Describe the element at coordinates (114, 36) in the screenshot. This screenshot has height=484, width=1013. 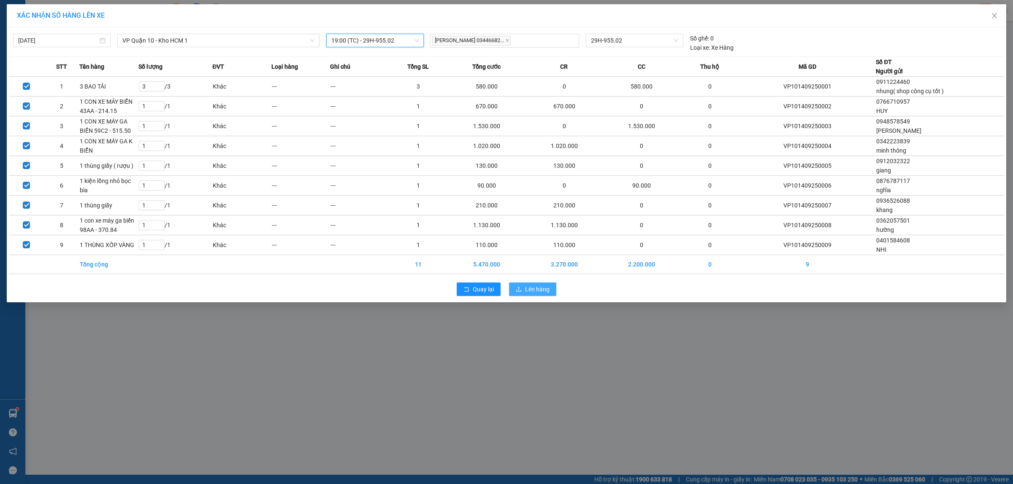
I see `span: CÔNG TY TNHH CHUYỂN PHÁT NHANH BẢO AN` at that location.